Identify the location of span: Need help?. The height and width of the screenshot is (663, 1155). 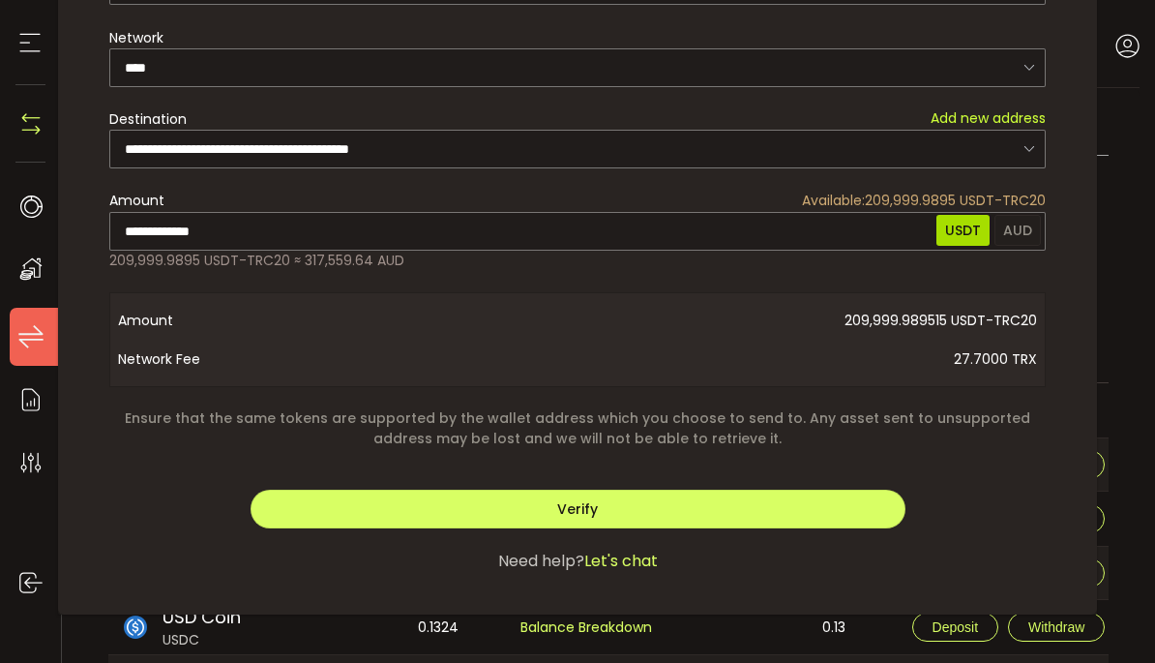
(541, 561).